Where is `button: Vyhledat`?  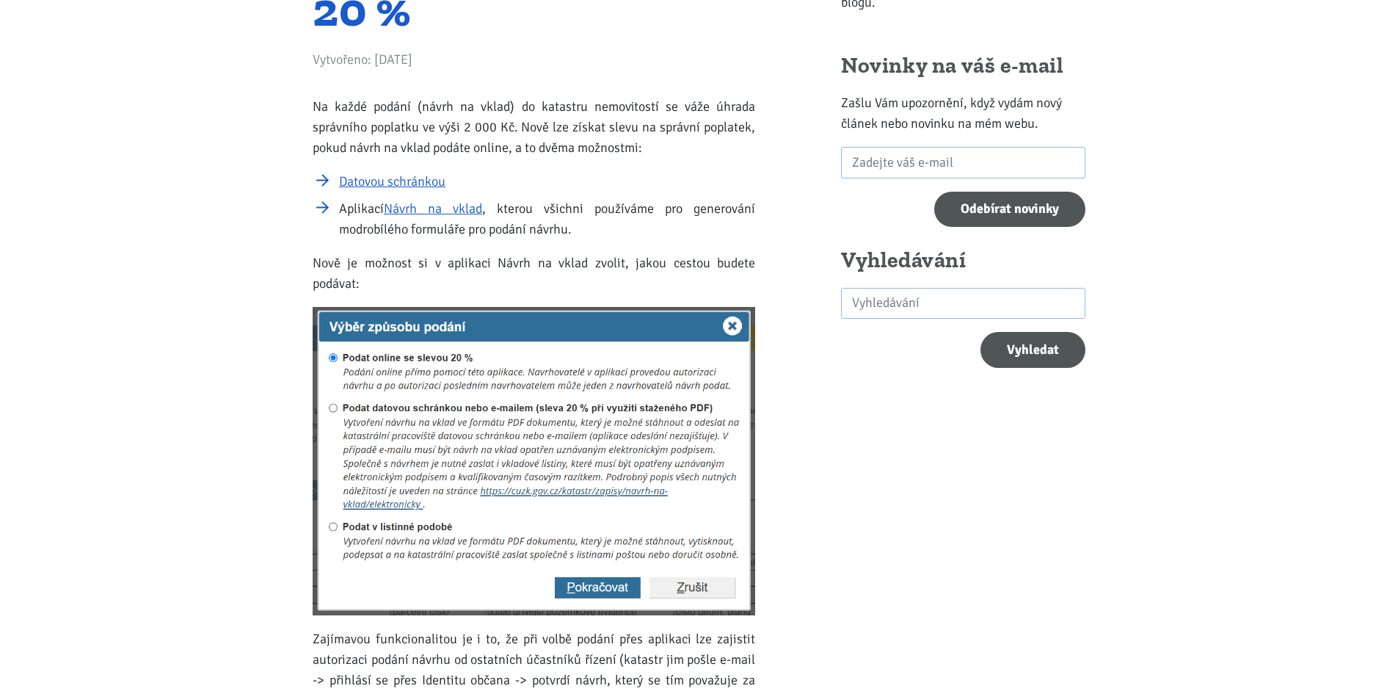
button: Vyhledat is located at coordinates (1033, 349).